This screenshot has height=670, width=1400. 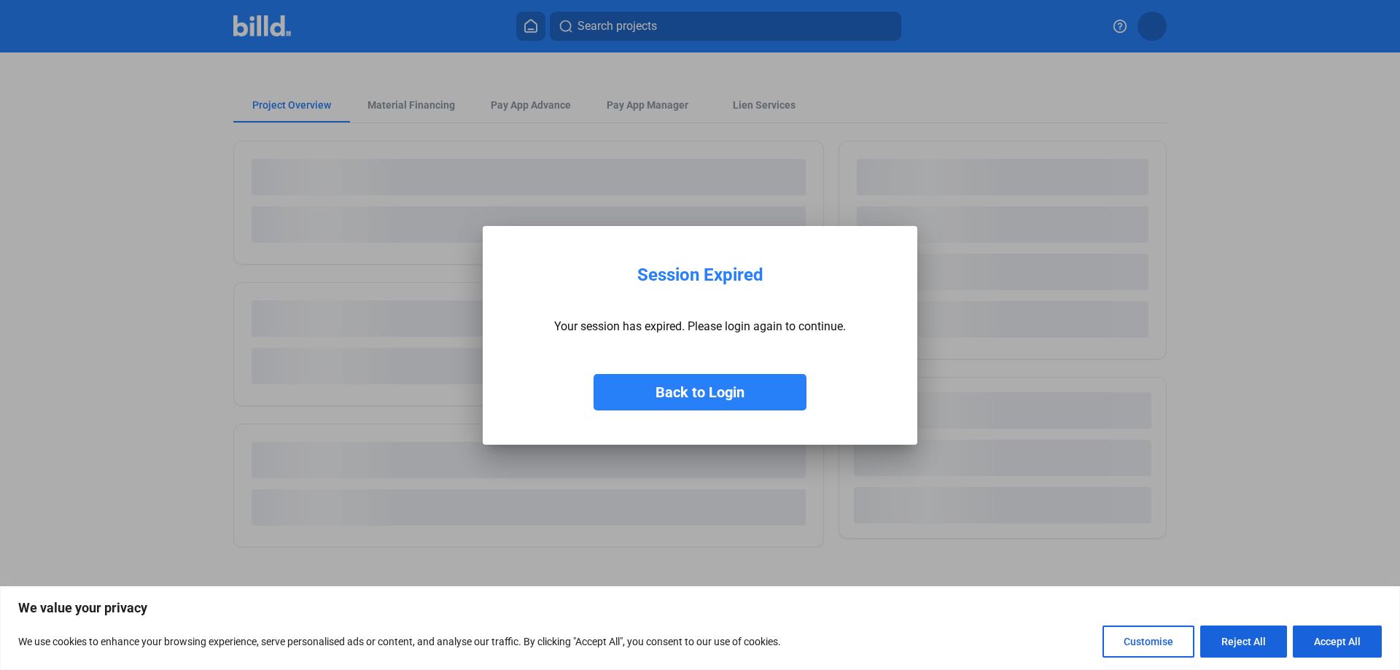 What do you see at coordinates (700, 392) in the screenshot?
I see `button: Back to Login` at bounding box center [700, 392].